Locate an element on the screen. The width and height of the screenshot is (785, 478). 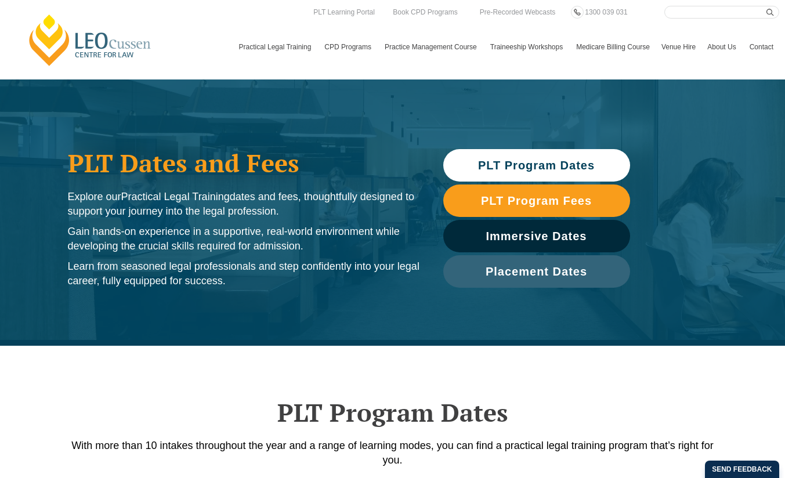
h1: PLT Dates and Fees is located at coordinates (244, 163).